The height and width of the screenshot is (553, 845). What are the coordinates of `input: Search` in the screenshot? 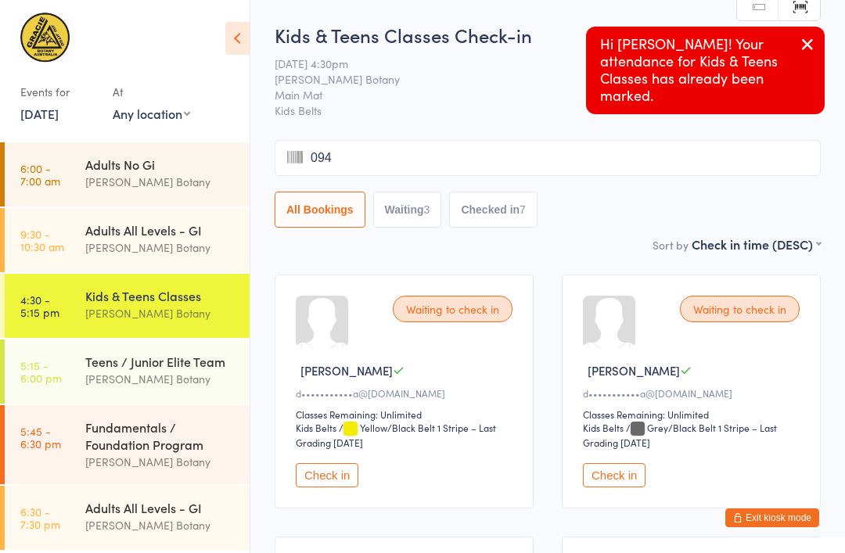 It's located at (548, 158).